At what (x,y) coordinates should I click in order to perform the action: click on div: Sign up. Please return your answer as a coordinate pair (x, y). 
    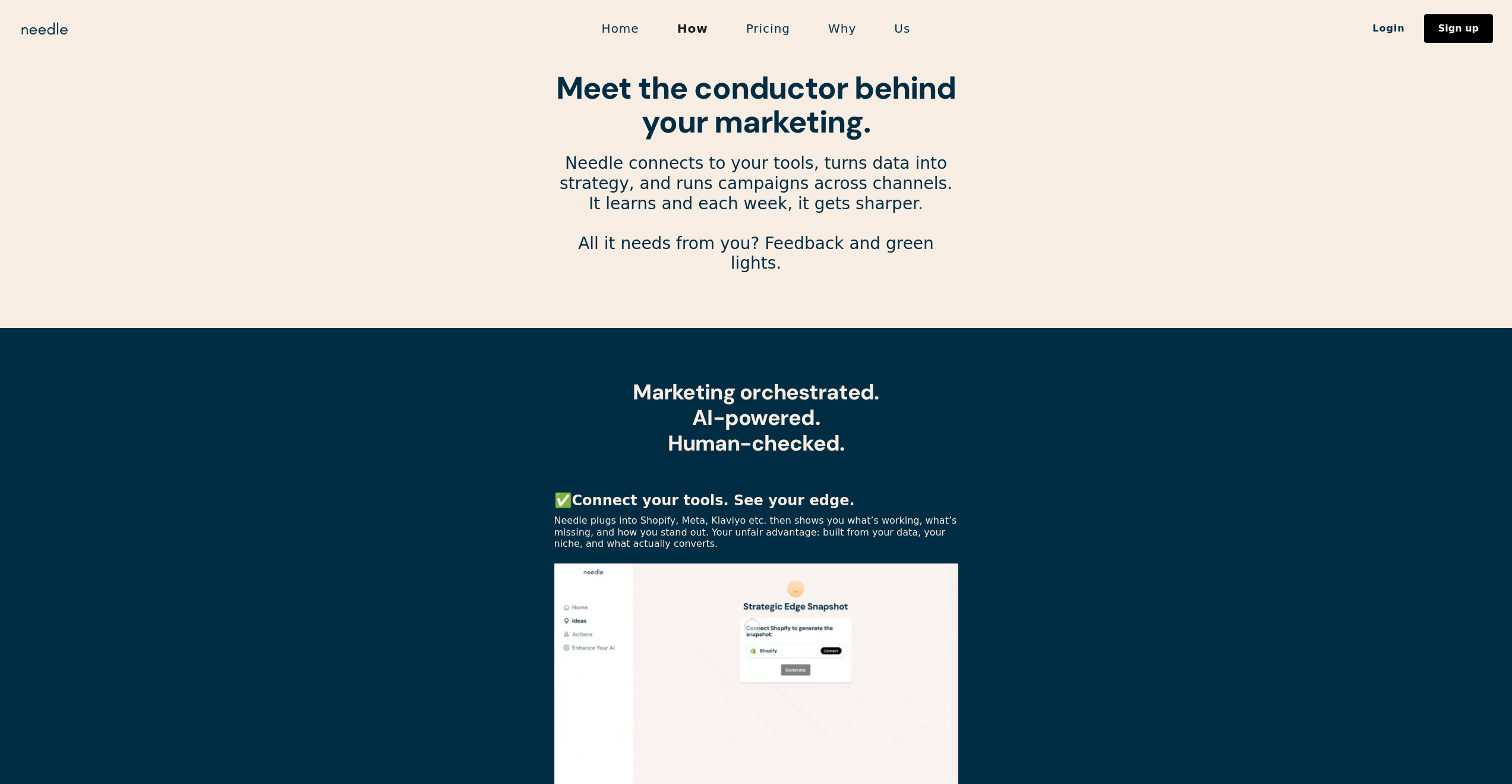
    Looking at the image, I should click on (1459, 28).